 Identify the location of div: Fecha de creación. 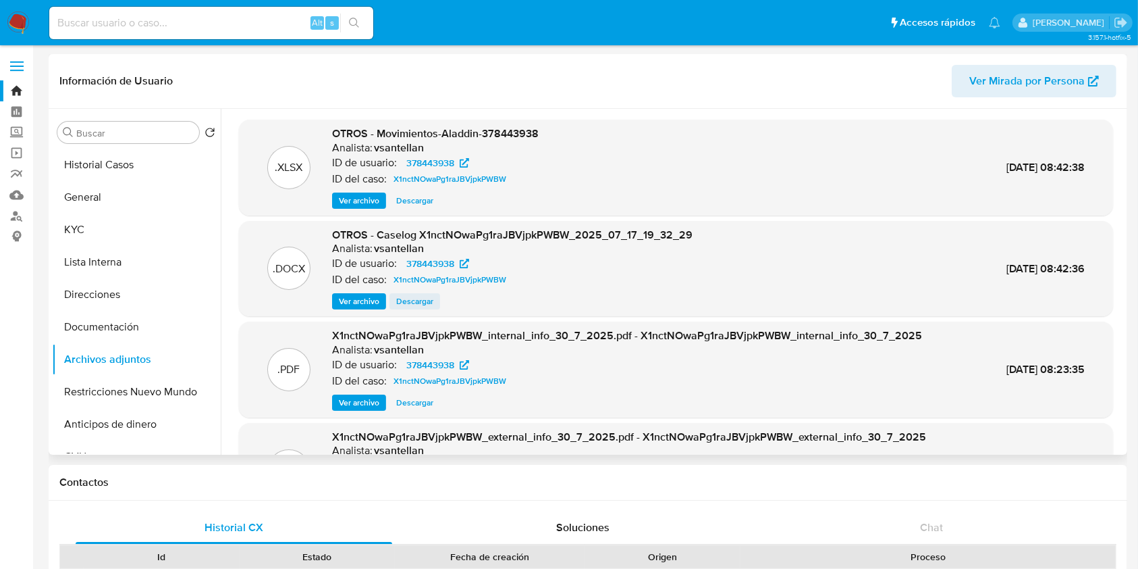
(490, 556).